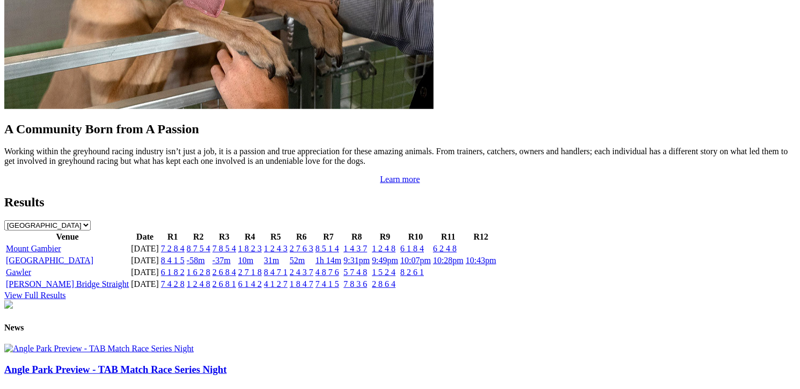 This screenshot has height=389, width=800. What do you see at coordinates (297, 260) in the screenshot?
I see `a: 52m` at bounding box center [297, 260].